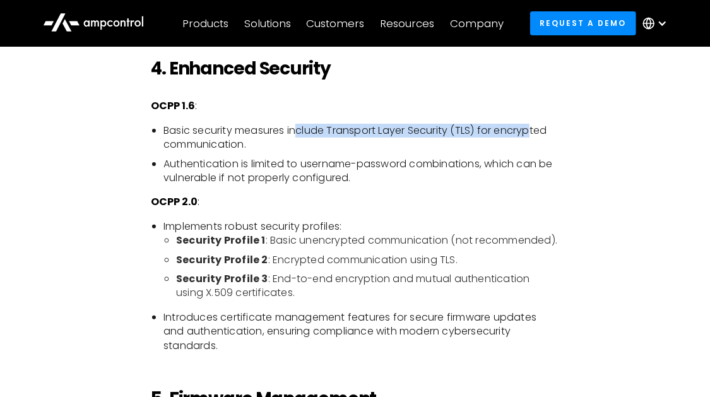  I want to click on strong: OCPP 2.0, so click(174, 201).